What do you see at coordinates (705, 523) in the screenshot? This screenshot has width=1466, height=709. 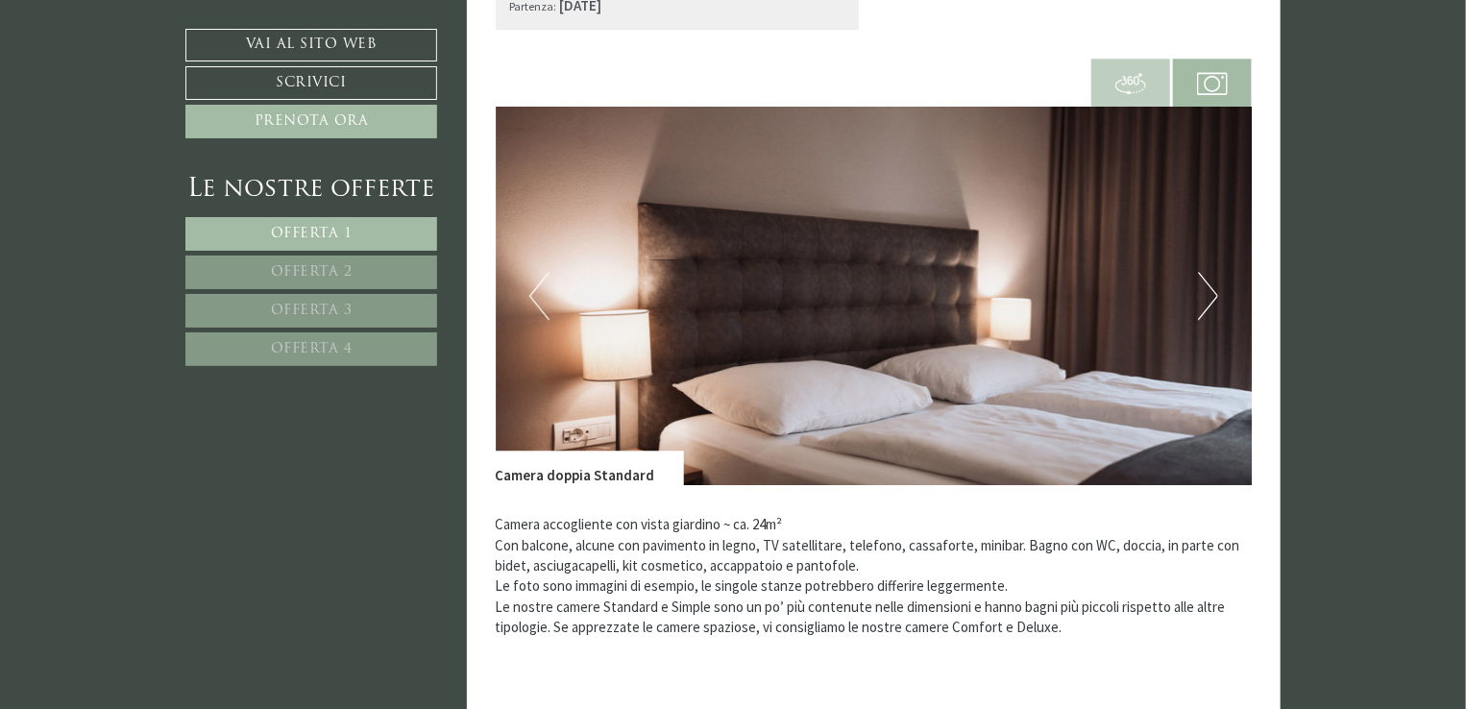 I see `button: Invia` at bounding box center [705, 523].